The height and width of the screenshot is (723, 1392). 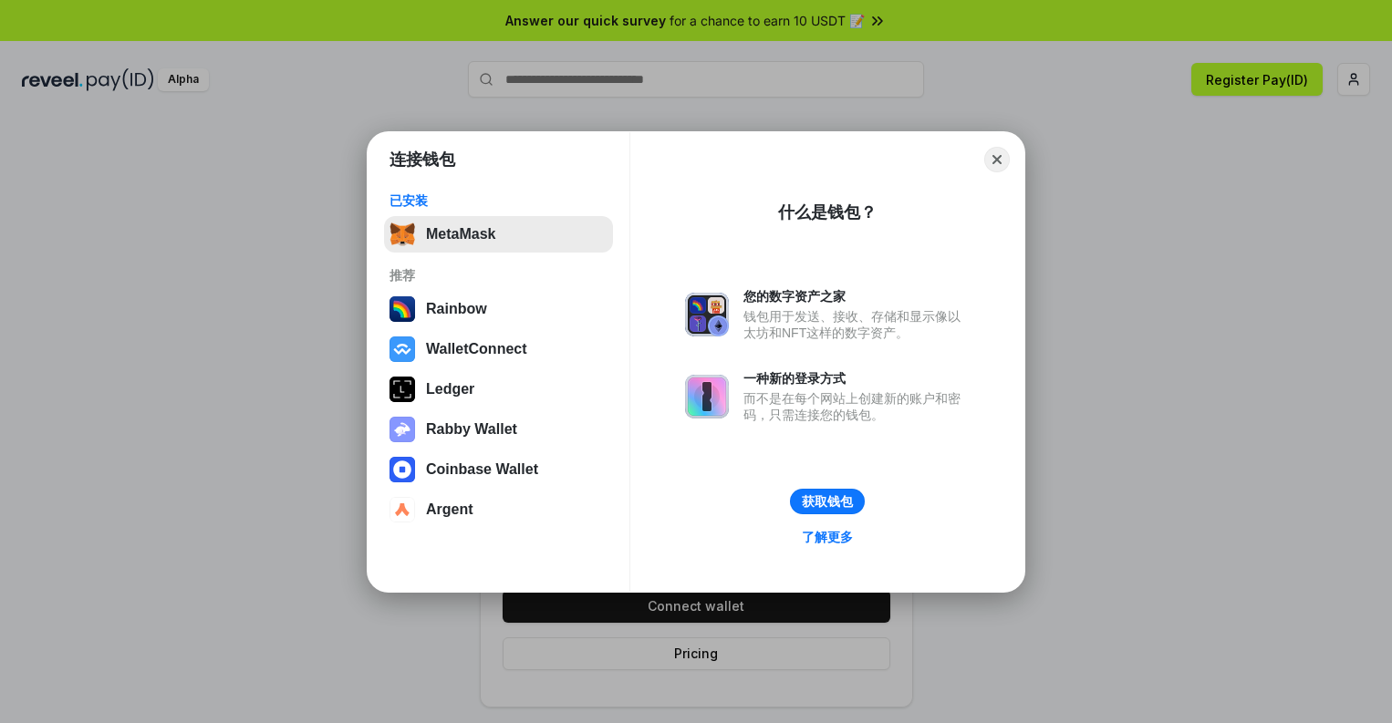 I want to click on div: Rainbow, so click(x=456, y=309).